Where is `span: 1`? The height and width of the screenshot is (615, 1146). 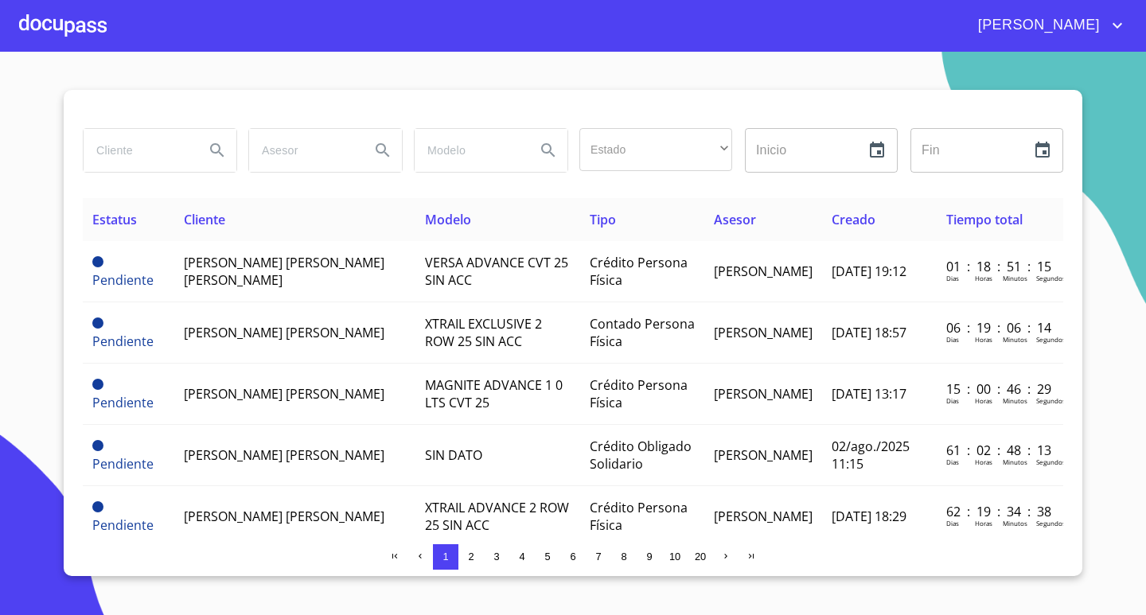
span: 1 is located at coordinates (445, 556).